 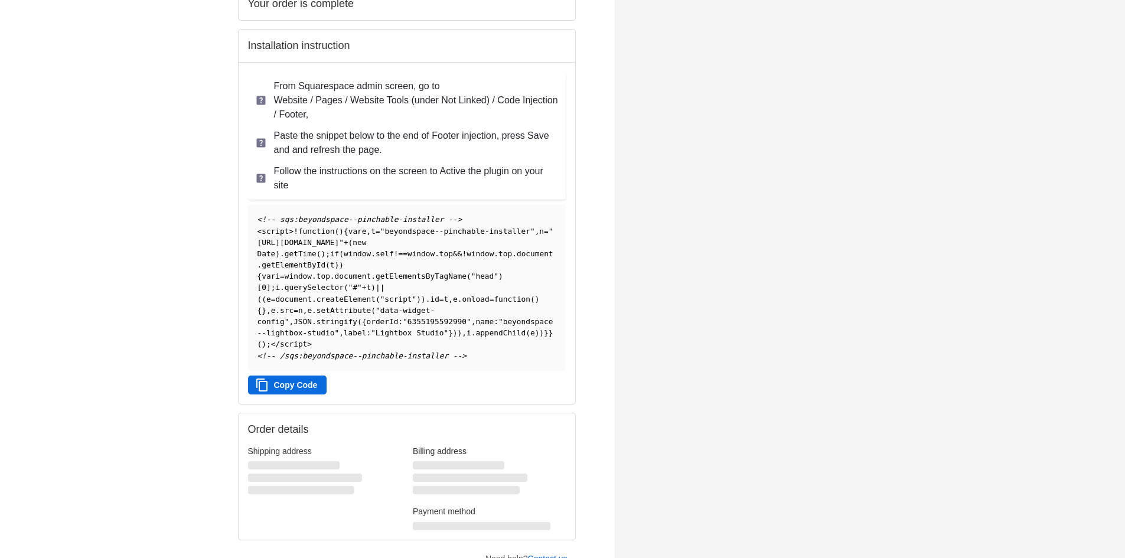 I want to click on span: querySelector, so click(x=314, y=287).